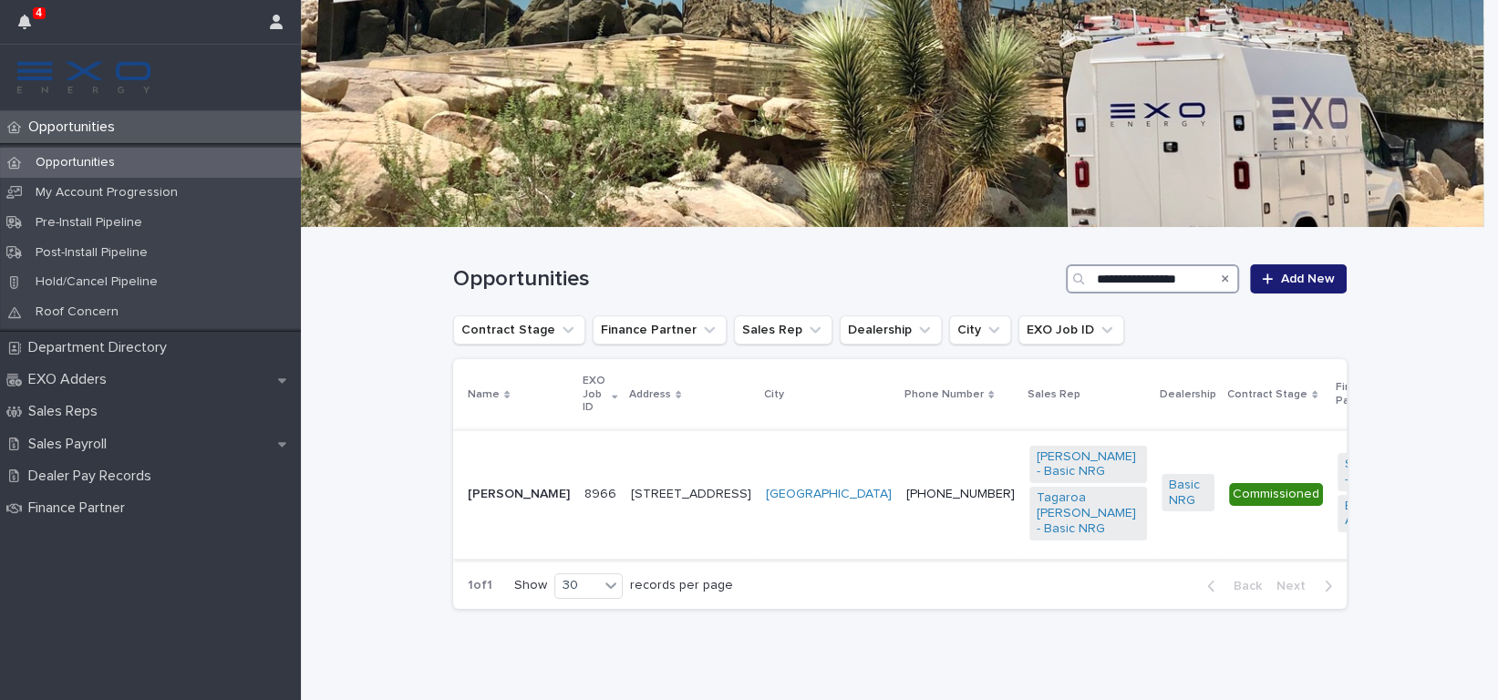  What do you see at coordinates (681, 585) in the screenshot?
I see `p: records per page` at bounding box center [681, 585].